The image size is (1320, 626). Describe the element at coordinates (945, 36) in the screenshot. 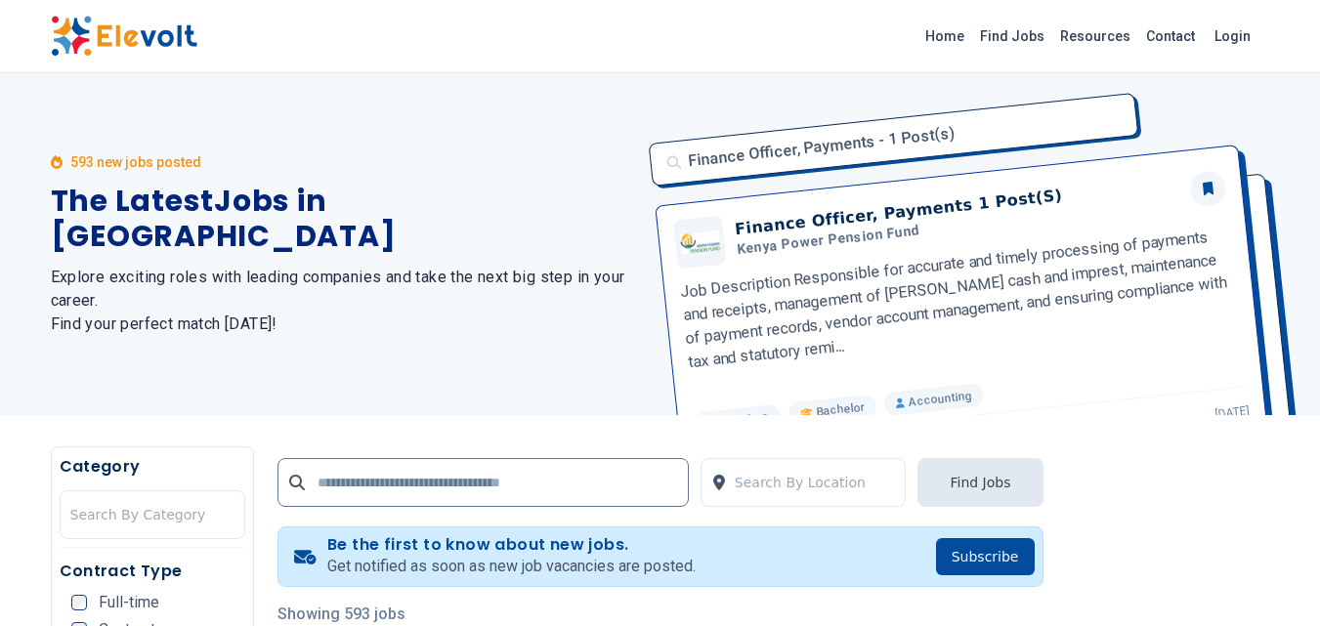

I see `a: Home` at that location.